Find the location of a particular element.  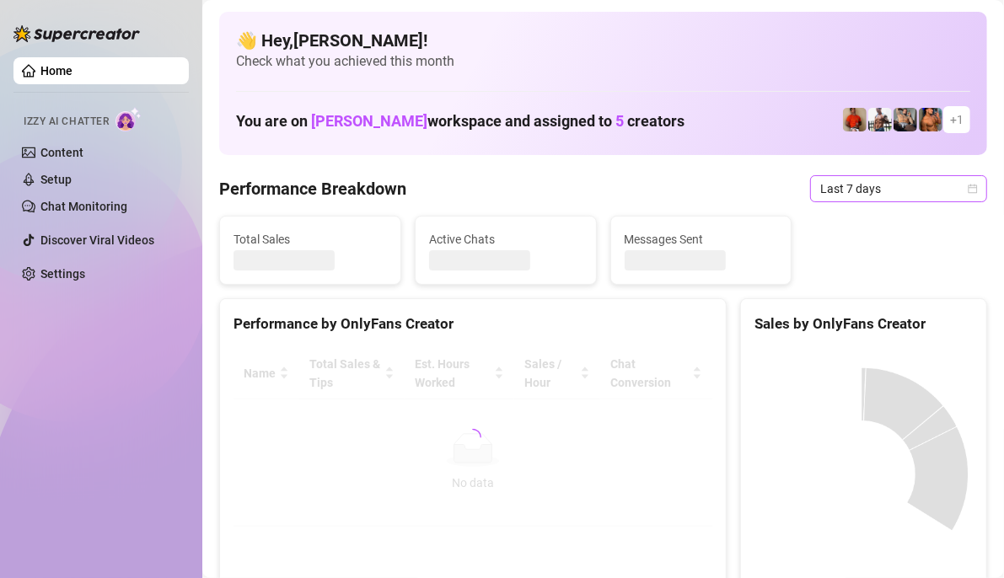

h4: Performance Breakdown is located at coordinates (313, 189).